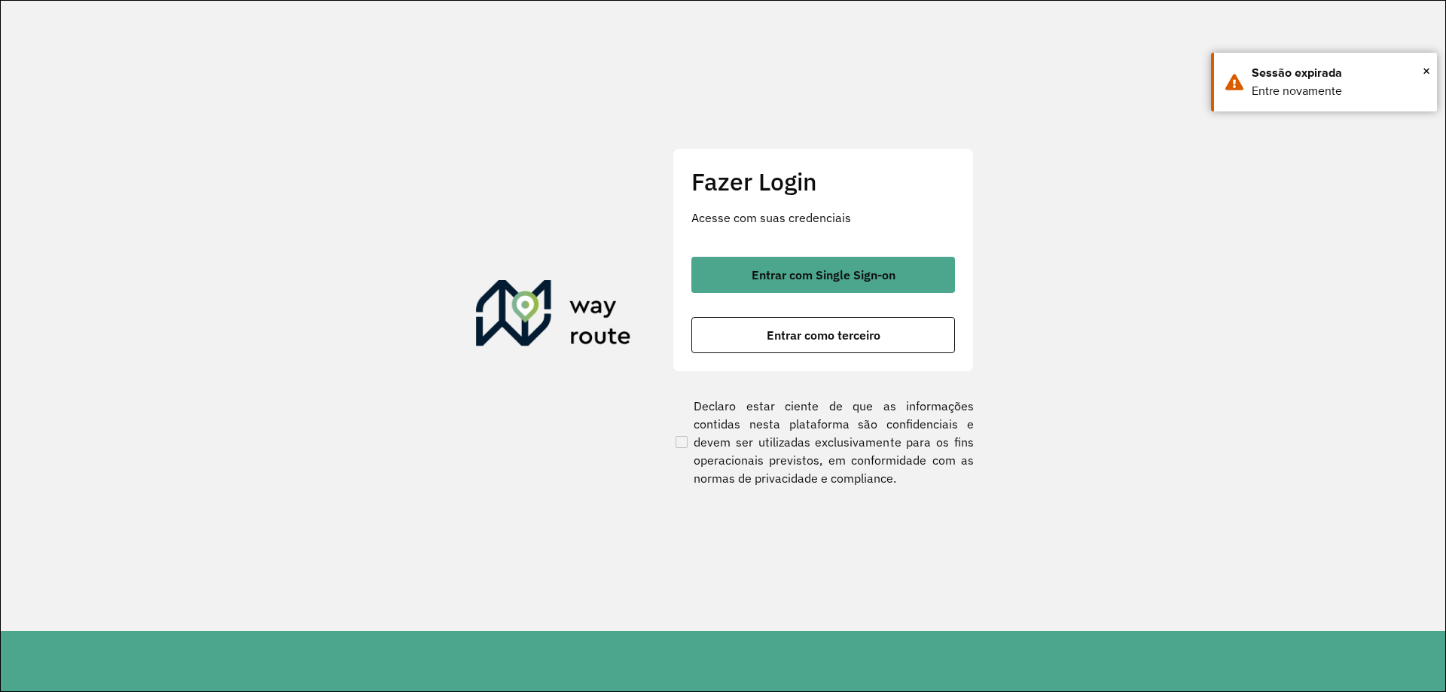 This screenshot has width=1446, height=692. I want to click on button: Close, so click(1427, 71).